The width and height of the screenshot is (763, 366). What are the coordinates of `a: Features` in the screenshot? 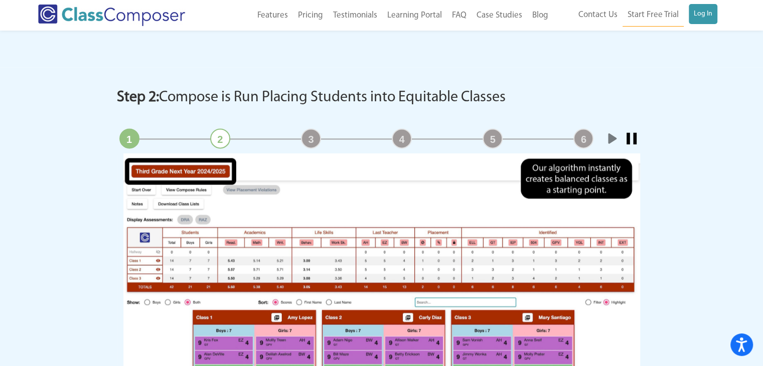 It's located at (272, 16).